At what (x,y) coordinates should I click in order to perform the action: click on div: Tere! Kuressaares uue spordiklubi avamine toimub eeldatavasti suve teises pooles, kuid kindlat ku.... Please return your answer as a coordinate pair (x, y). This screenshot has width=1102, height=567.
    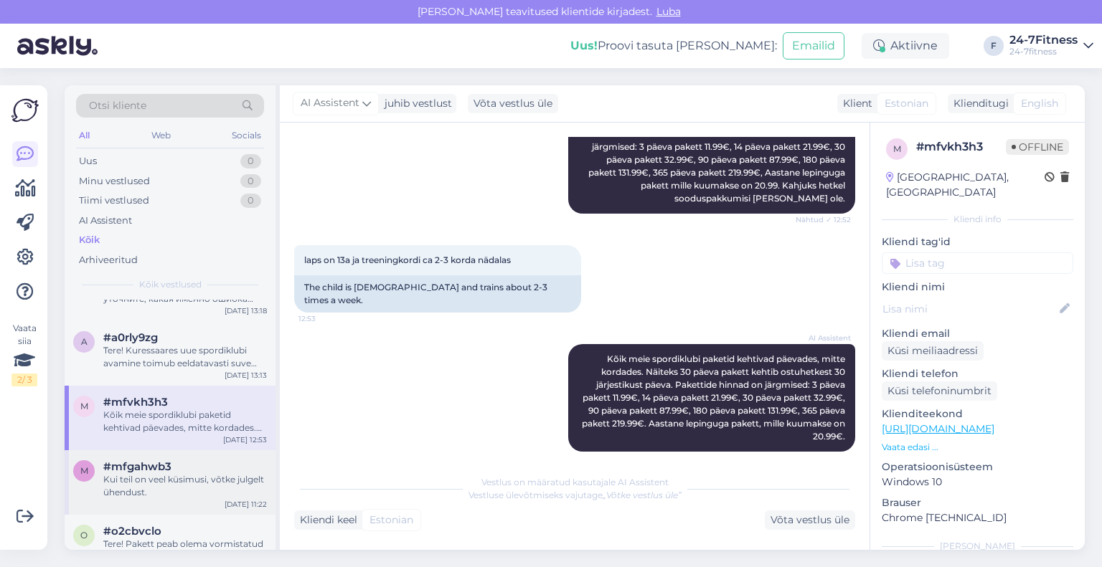
    Looking at the image, I should click on (185, 357).